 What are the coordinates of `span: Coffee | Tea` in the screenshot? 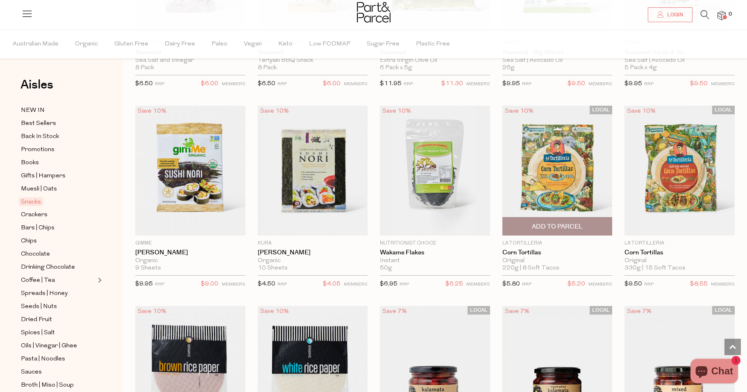 It's located at (38, 281).